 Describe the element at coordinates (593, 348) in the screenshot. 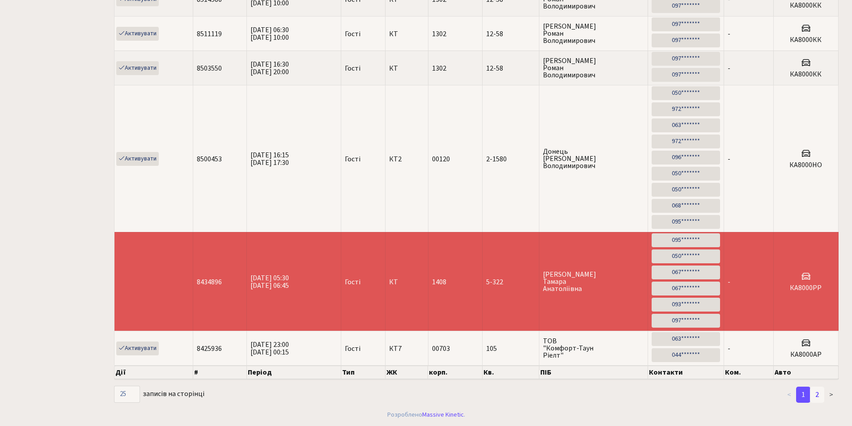

I see `span: ТОВ "Комфорт-Таун Ріелт"` at that location.